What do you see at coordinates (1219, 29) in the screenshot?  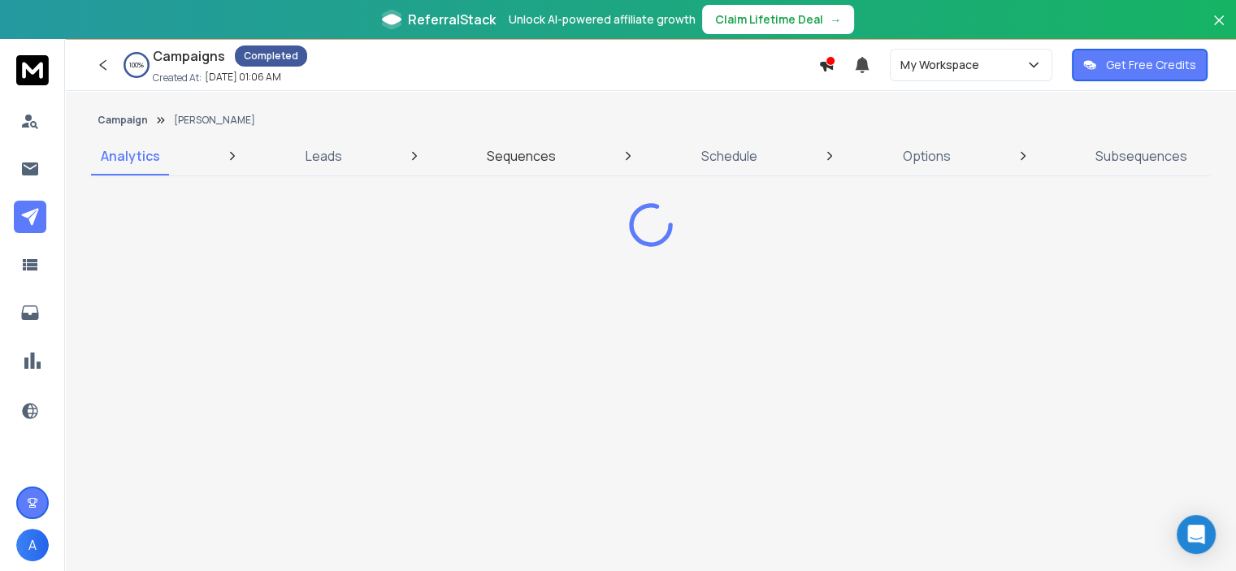 I see `button: Close banner` at bounding box center [1219, 29].